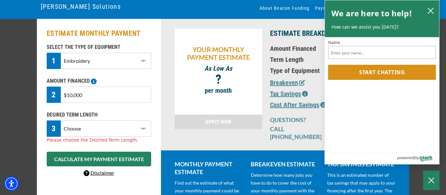 This screenshot has height=195, width=446. I want to click on p: AMOUNT FINANCED, so click(99, 81).